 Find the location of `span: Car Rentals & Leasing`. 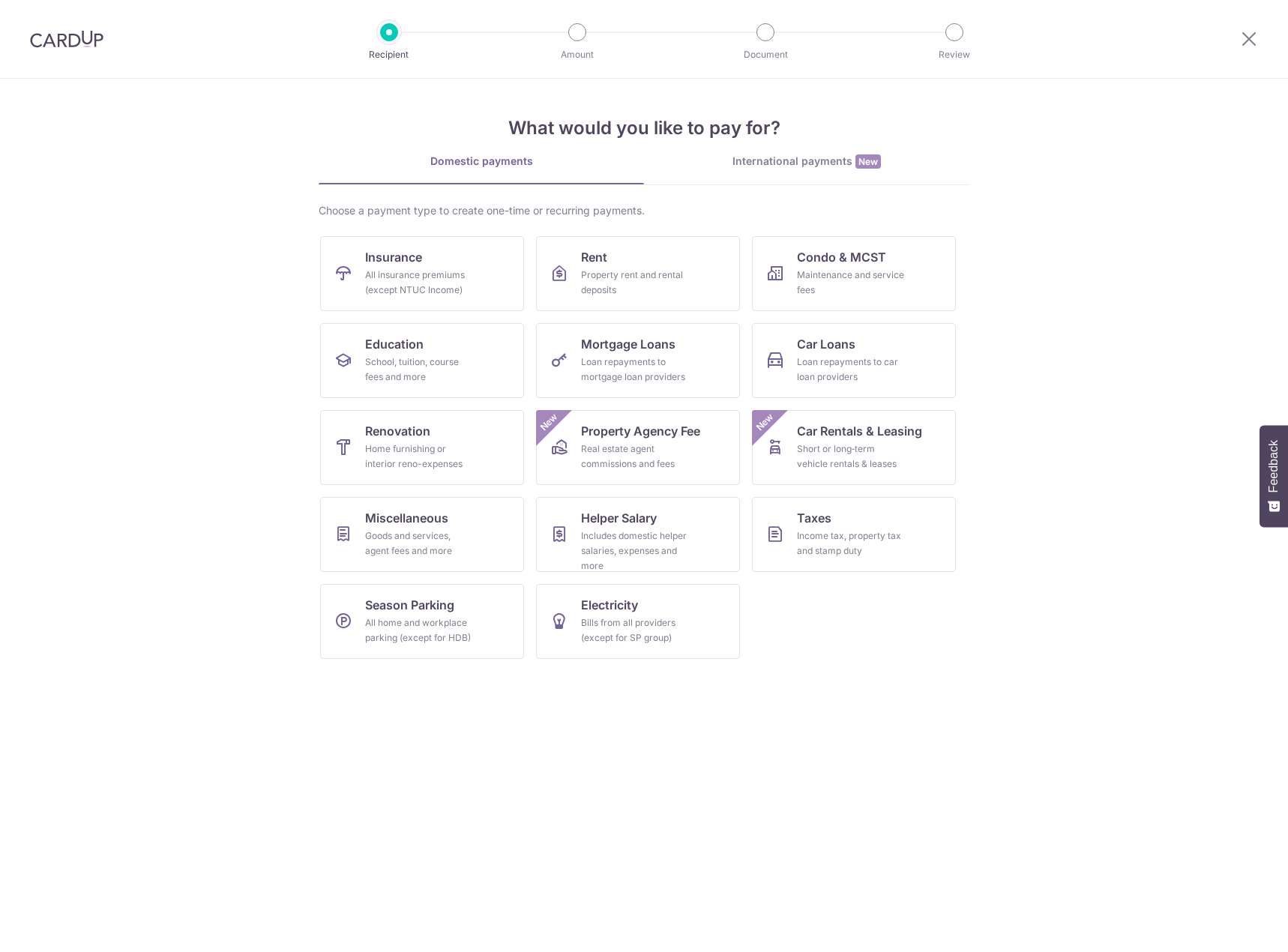

span: Car Rentals & Leasing is located at coordinates (860, 431).